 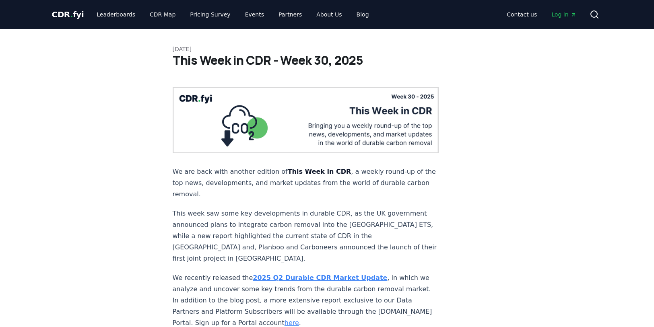 What do you see at coordinates (306, 183) in the screenshot?
I see `p: We are back with another edition of , a weekly round-up of the top news, developments, and market...` at bounding box center [306, 183].